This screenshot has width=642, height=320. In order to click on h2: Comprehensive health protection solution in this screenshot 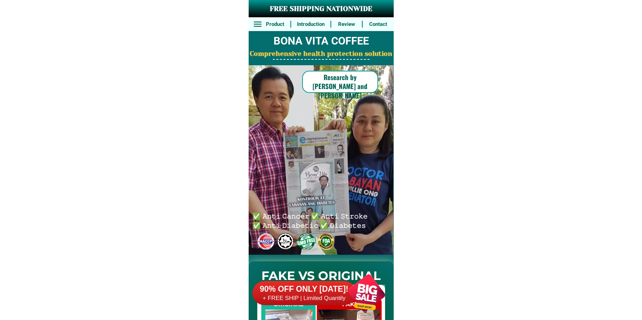, I will do `click(321, 54)`.